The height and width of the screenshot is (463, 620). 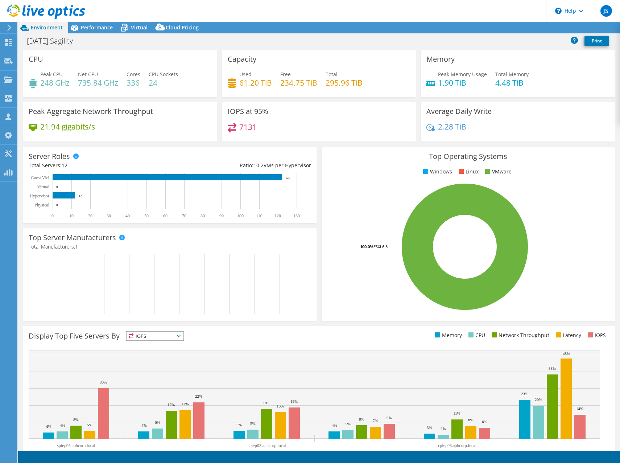 I want to click on h3: Average Daily Write, so click(x=459, y=111).